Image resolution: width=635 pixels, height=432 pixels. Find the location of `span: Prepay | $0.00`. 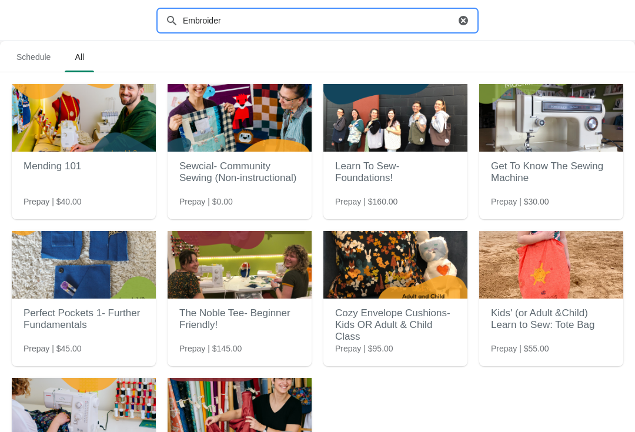

span: Prepay | $0.00 is located at coordinates (206, 202).